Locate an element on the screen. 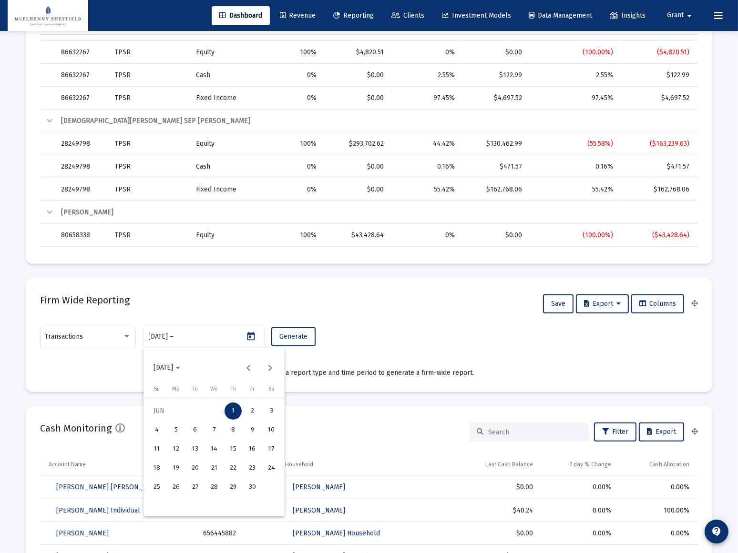 The height and width of the screenshot is (553, 738). button: 2023-06-29 is located at coordinates (233, 488).